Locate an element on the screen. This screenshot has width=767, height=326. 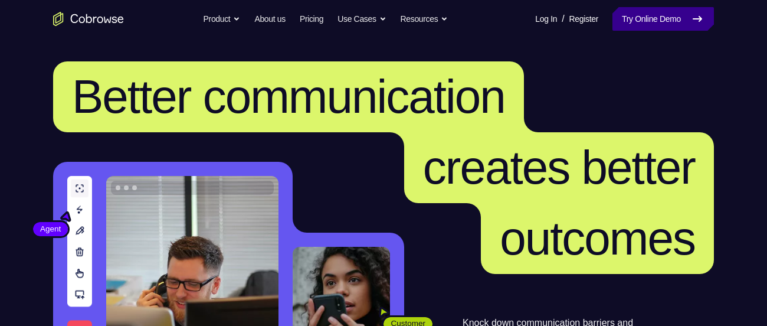
button: Product is located at coordinates (222, 19).